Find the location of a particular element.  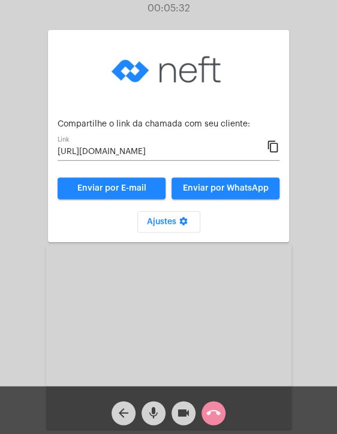

mat-icon: mic is located at coordinates (153, 413).